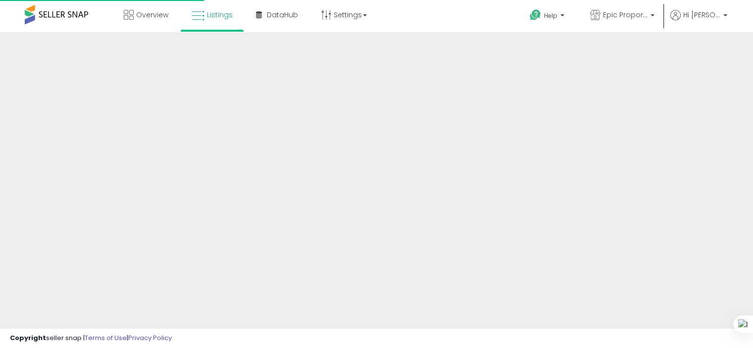  I want to click on div: seller snap | |, so click(91, 338).